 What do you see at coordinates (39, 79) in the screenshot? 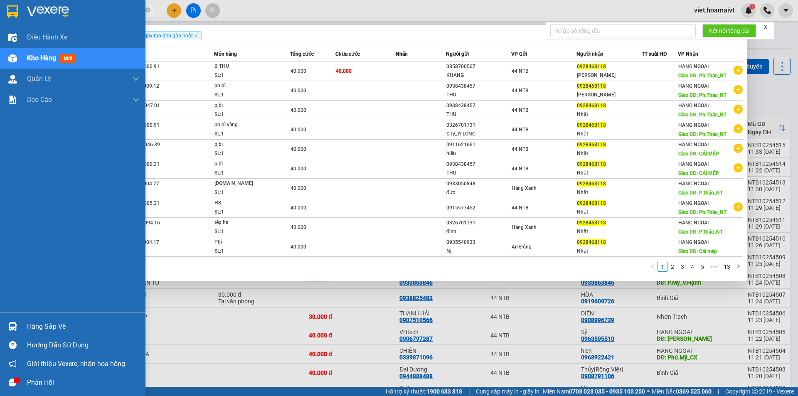
I see `span: Quản Lý` at bounding box center [39, 79].